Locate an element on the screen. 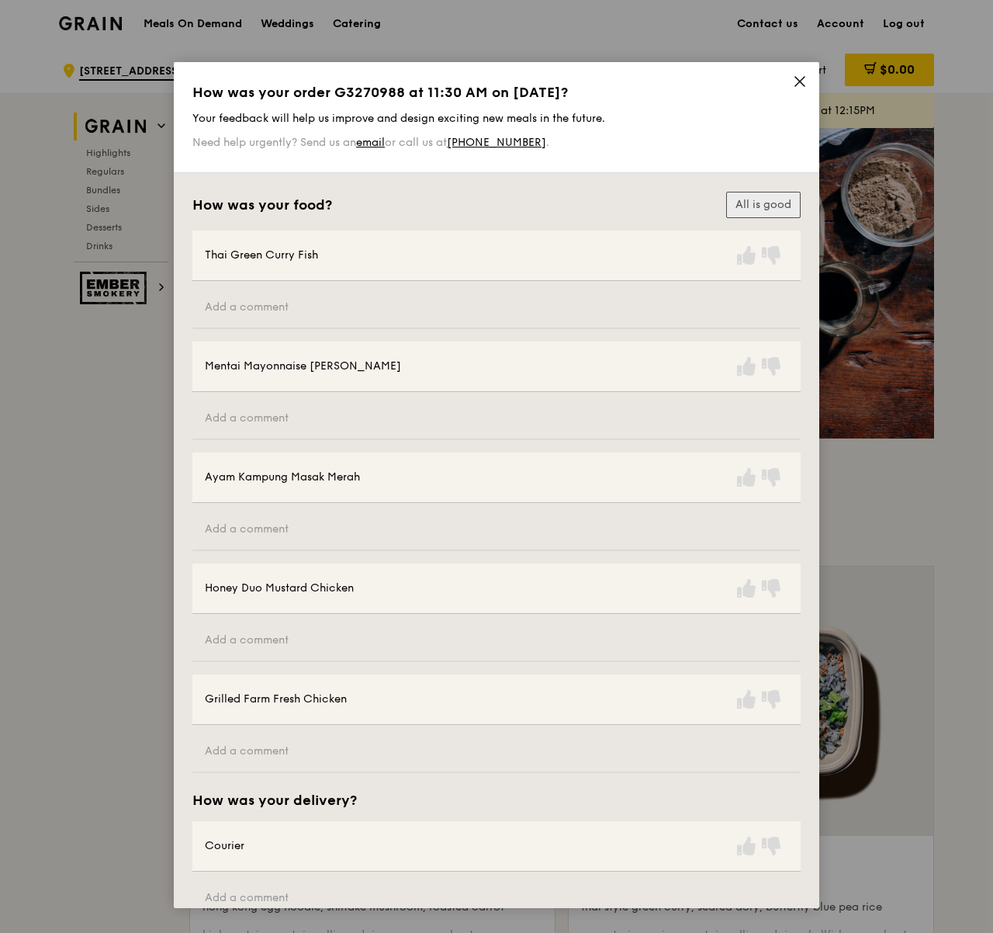 The image size is (993, 933). button: All is good is located at coordinates (764, 205).